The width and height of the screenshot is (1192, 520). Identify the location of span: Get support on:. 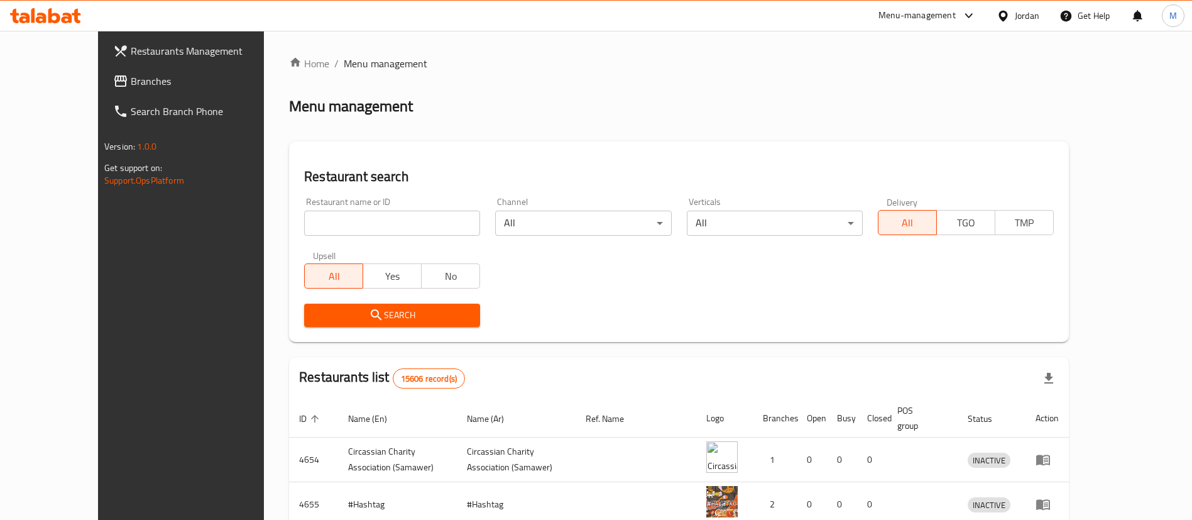
(133, 168).